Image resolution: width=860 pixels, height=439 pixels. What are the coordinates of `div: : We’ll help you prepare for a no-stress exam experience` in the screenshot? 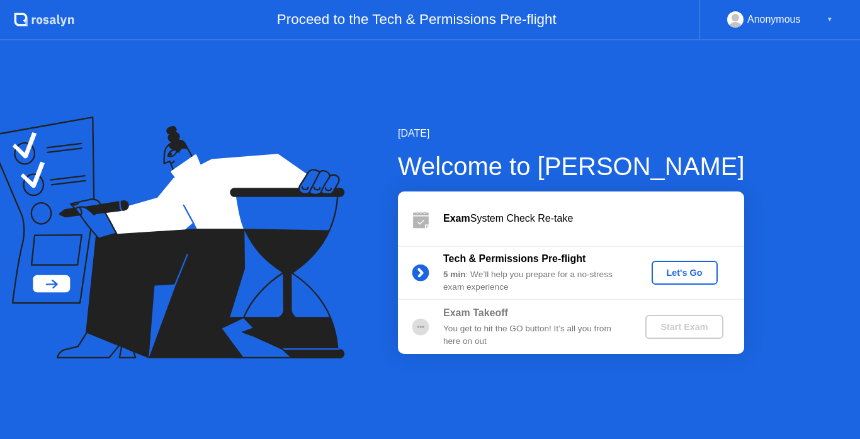 It's located at (534, 281).